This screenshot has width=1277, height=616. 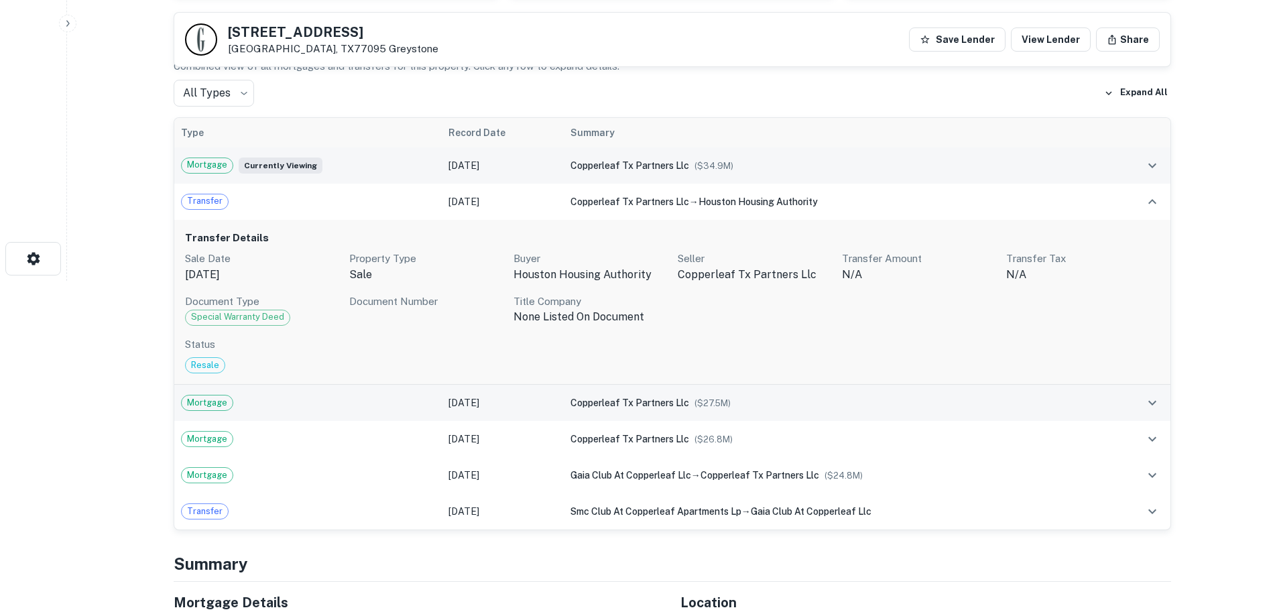 What do you see at coordinates (843, 475) in the screenshot?
I see `span: ($ 24.8M )` at bounding box center [843, 475].